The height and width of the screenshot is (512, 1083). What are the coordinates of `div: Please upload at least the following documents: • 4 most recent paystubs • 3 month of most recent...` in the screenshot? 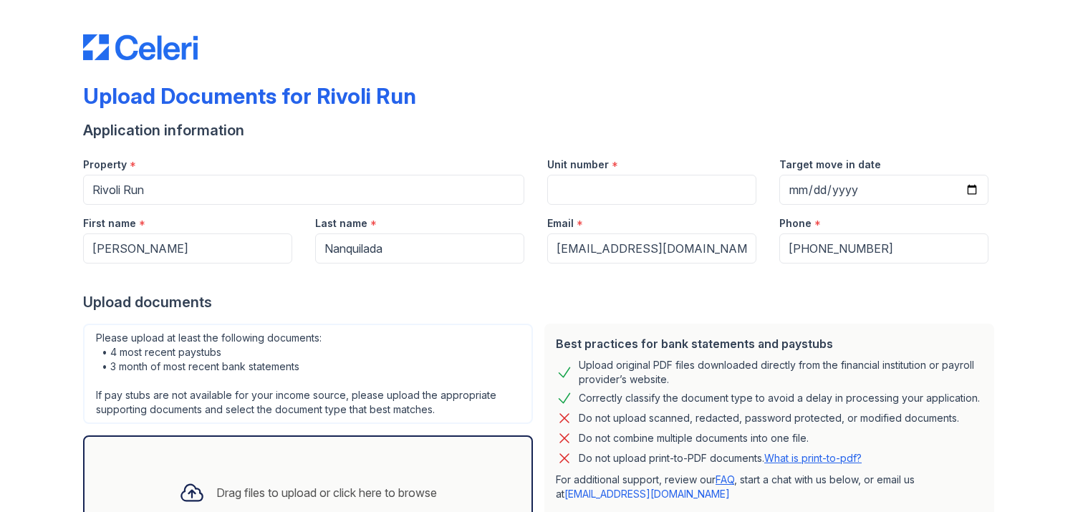 It's located at (308, 374).